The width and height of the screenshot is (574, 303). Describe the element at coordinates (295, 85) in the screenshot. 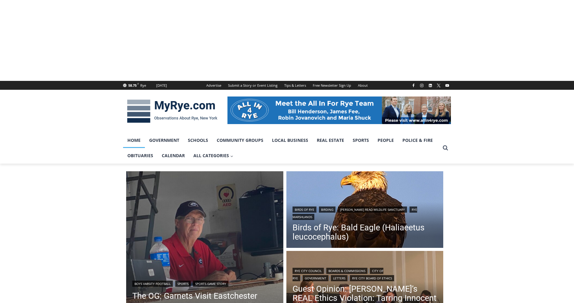

I see `a: Tips & Letters` at that location.